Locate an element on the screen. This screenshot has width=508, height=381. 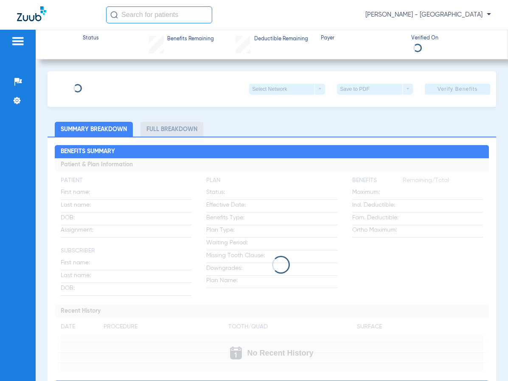
span: Benefits Remaining is located at coordinates (191, 39).